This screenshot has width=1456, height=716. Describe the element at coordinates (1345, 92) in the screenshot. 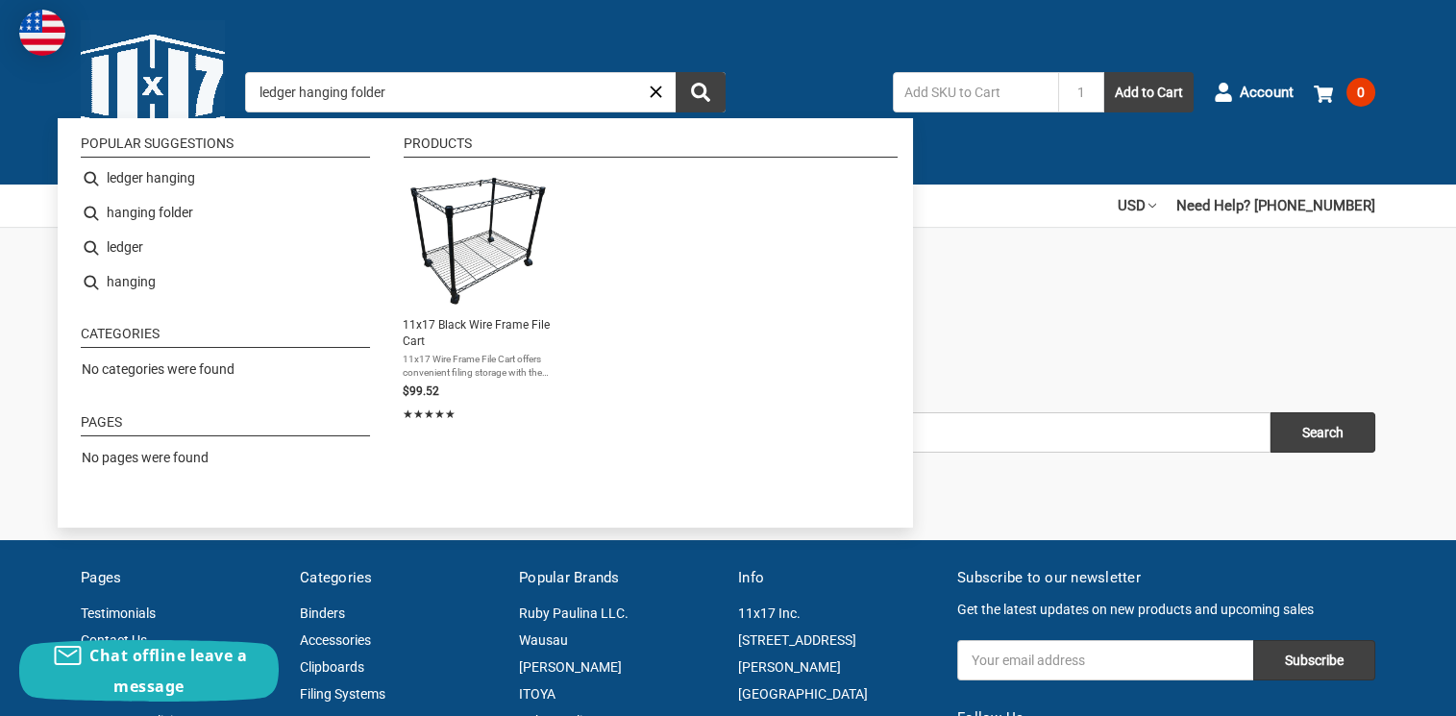

I see `a: 0` at that location.